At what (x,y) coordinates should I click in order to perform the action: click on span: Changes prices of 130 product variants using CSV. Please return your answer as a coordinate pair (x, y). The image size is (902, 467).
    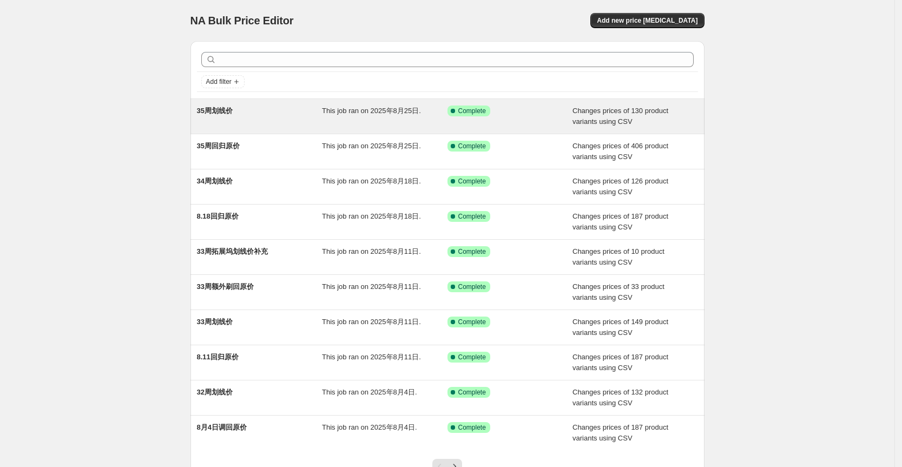
    Looking at the image, I should click on (620, 116).